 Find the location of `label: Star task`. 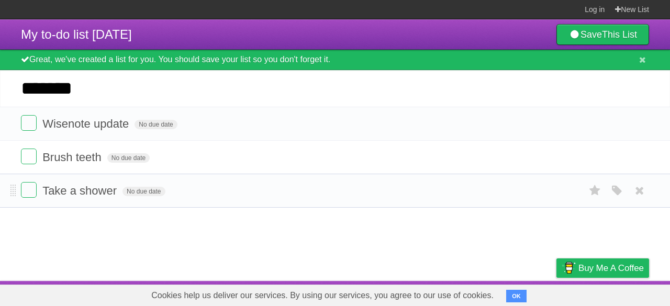

label: Star task is located at coordinates (595, 190).